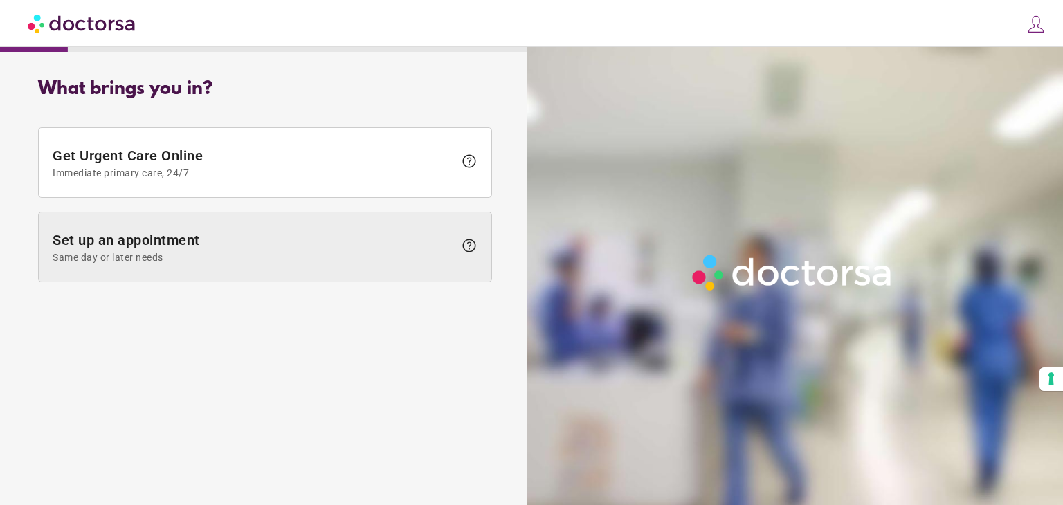  I want to click on button: Your consent preferences for tracking technologies, so click(1051, 379).